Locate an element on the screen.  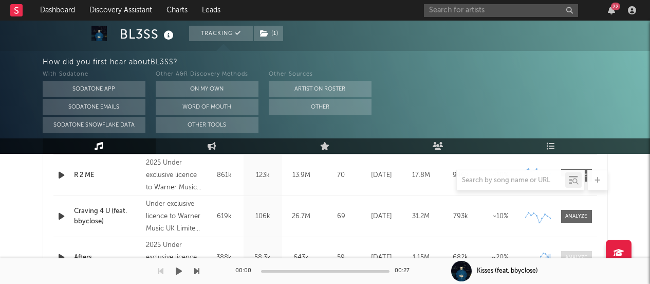
button: Other Tools is located at coordinates (207, 125).